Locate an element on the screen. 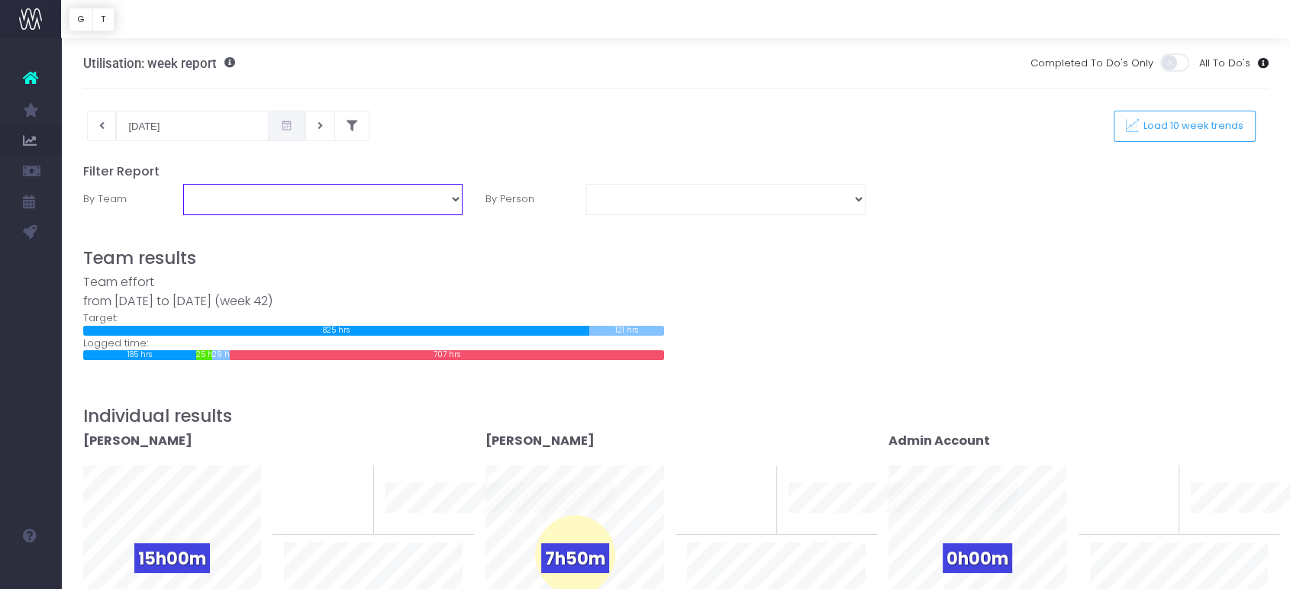  div: 25 hrs is located at coordinates (204, 355).